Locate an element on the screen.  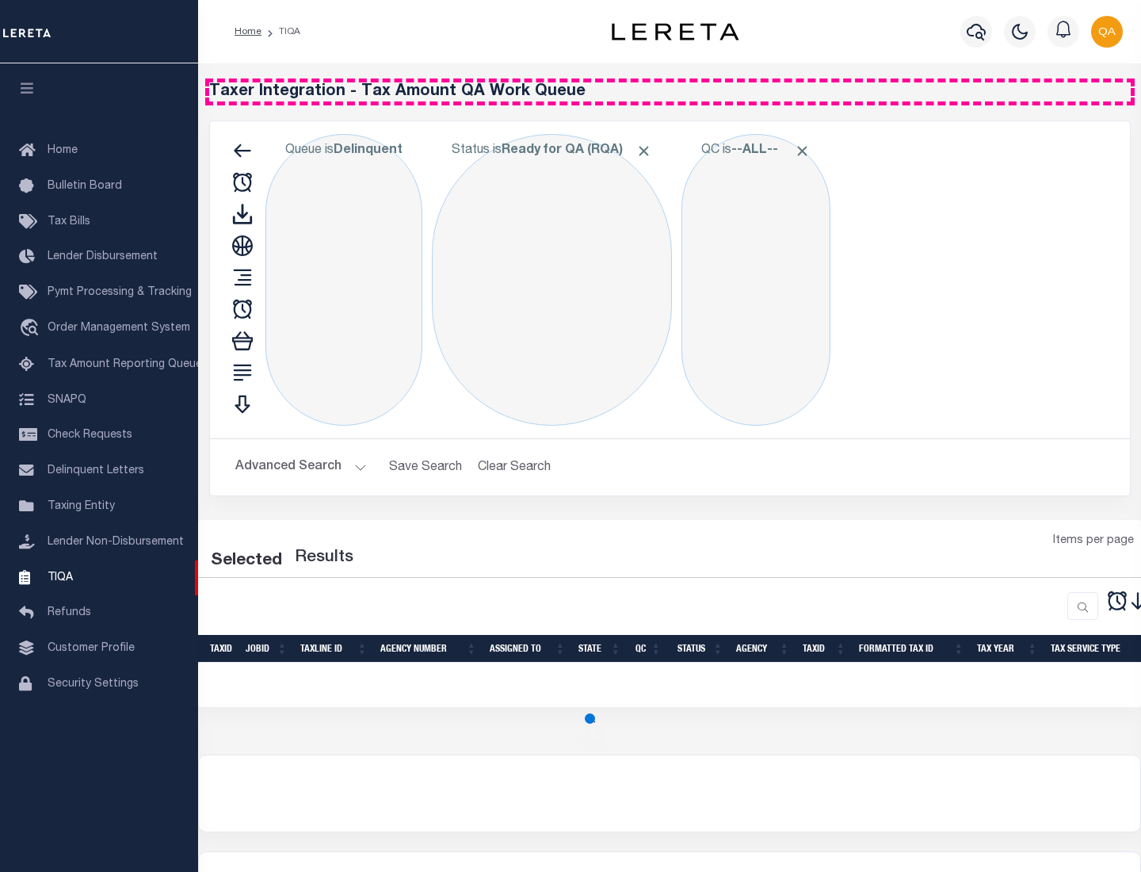
span: Order Management System is located at coordinates (119, 328).